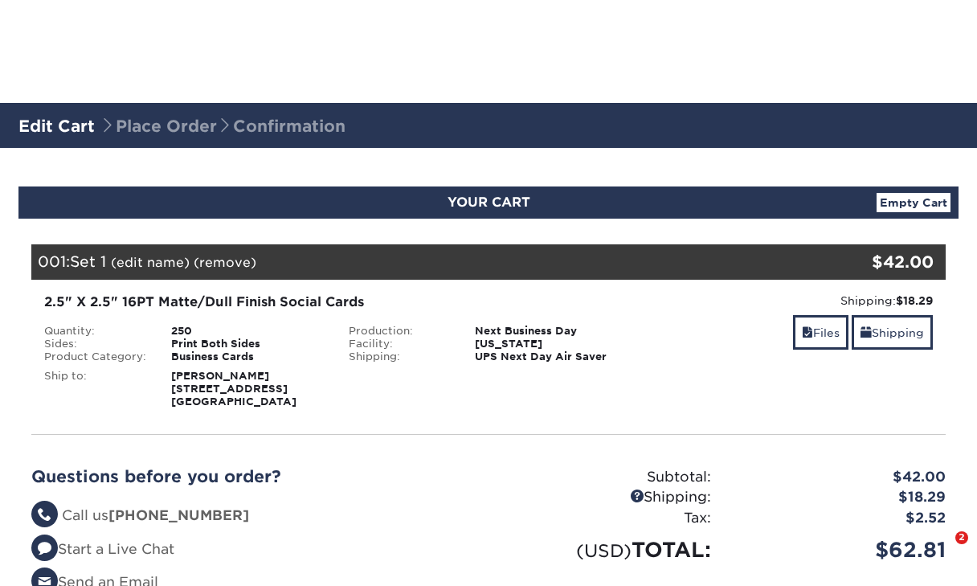  What do you see at coordinates (962, 538) in the screenshot?
I see `span: 2` at bounding box center [962, 538].